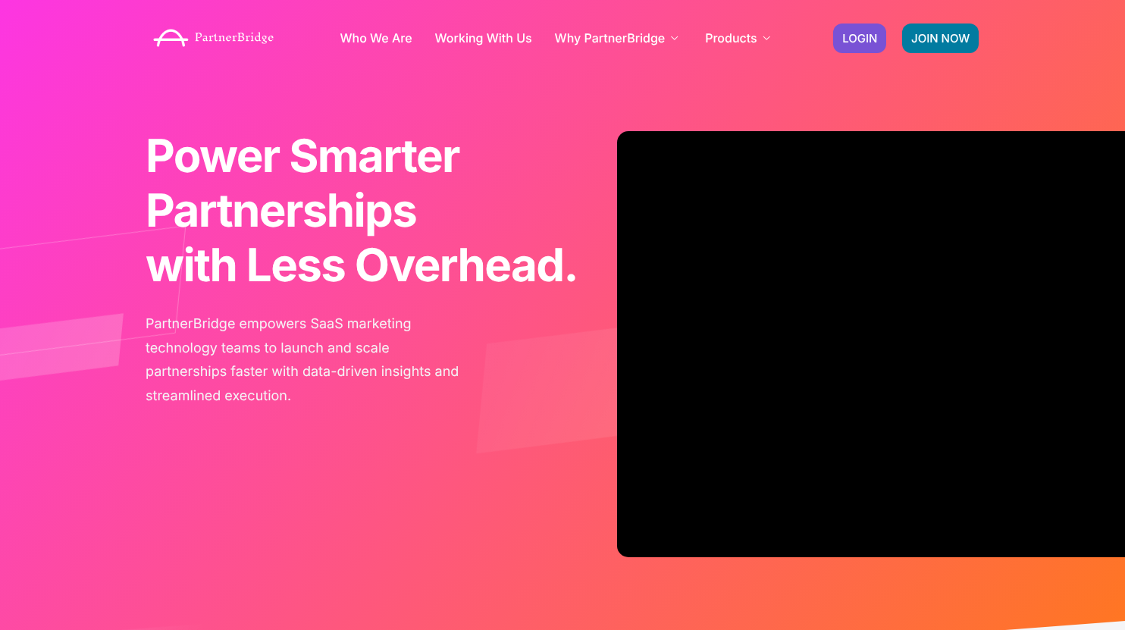  Describe the element at coordinates (484, 38) in the screenshot. I see `a: Working With Us` at that location.